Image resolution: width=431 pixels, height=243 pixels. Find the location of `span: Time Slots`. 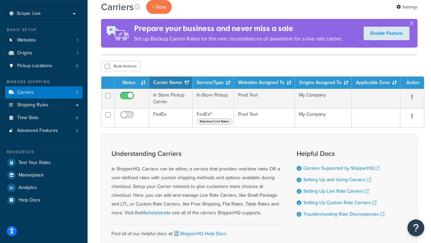

span: Time Slots is located at coordinates (28, 118).